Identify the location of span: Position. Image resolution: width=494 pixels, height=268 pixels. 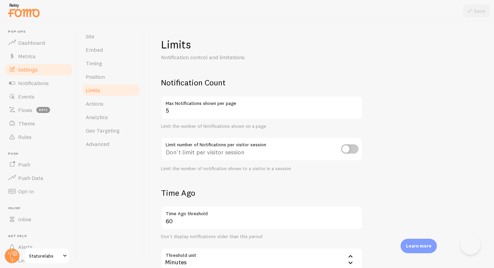
(95, 77).